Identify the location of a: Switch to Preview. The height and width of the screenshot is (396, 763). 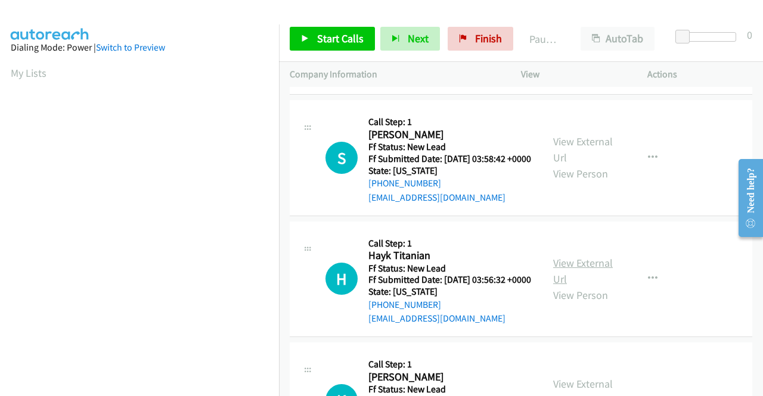
(131, 47).